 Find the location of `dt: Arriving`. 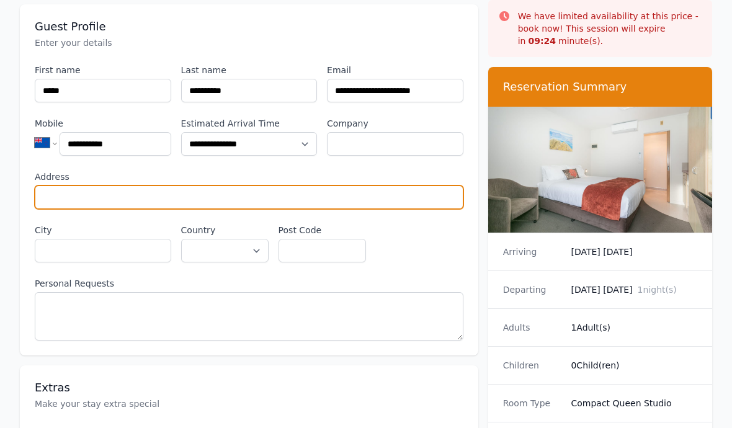

dt: Arriving is located at coordinates (532, 252).